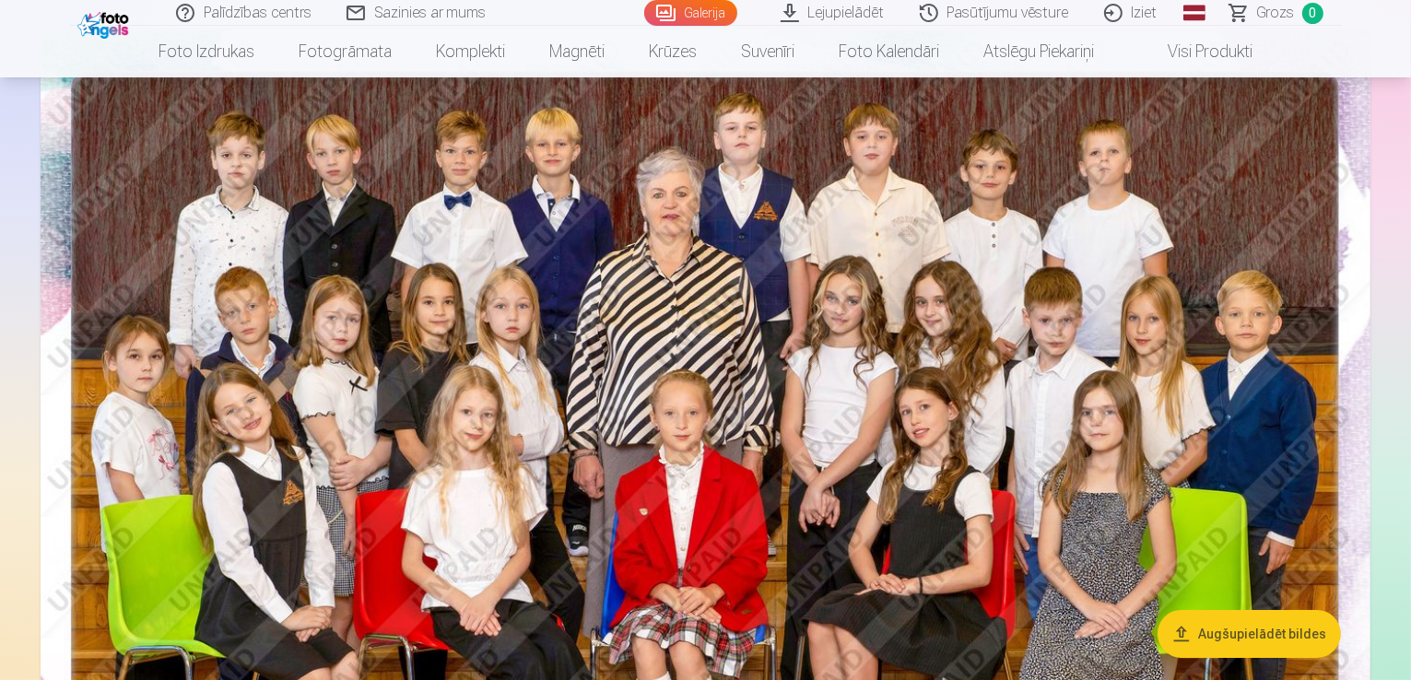 The image size is (1411, 680). I want to click on a: Visi produkti, so click(1195, 52).